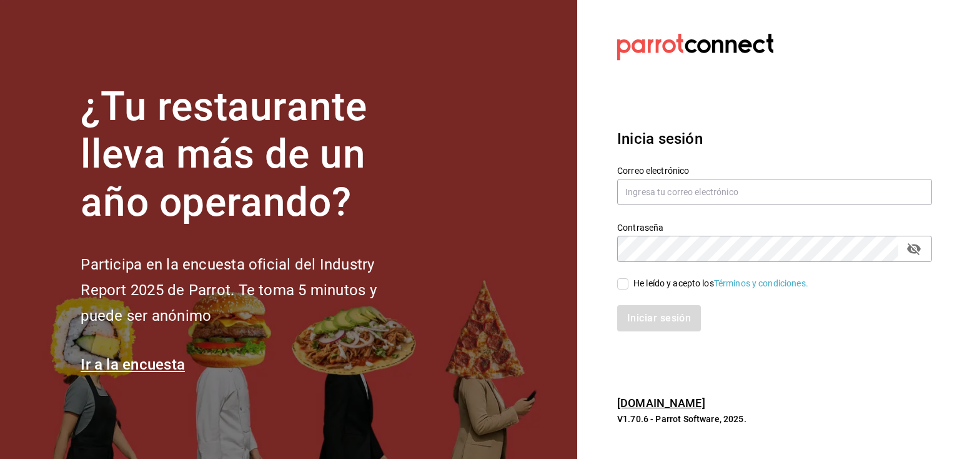 This screenshot has height=459, width=962. Describe the element at coordinates (914, 249) in the screenshot. I see `button: passwordField` at that location.